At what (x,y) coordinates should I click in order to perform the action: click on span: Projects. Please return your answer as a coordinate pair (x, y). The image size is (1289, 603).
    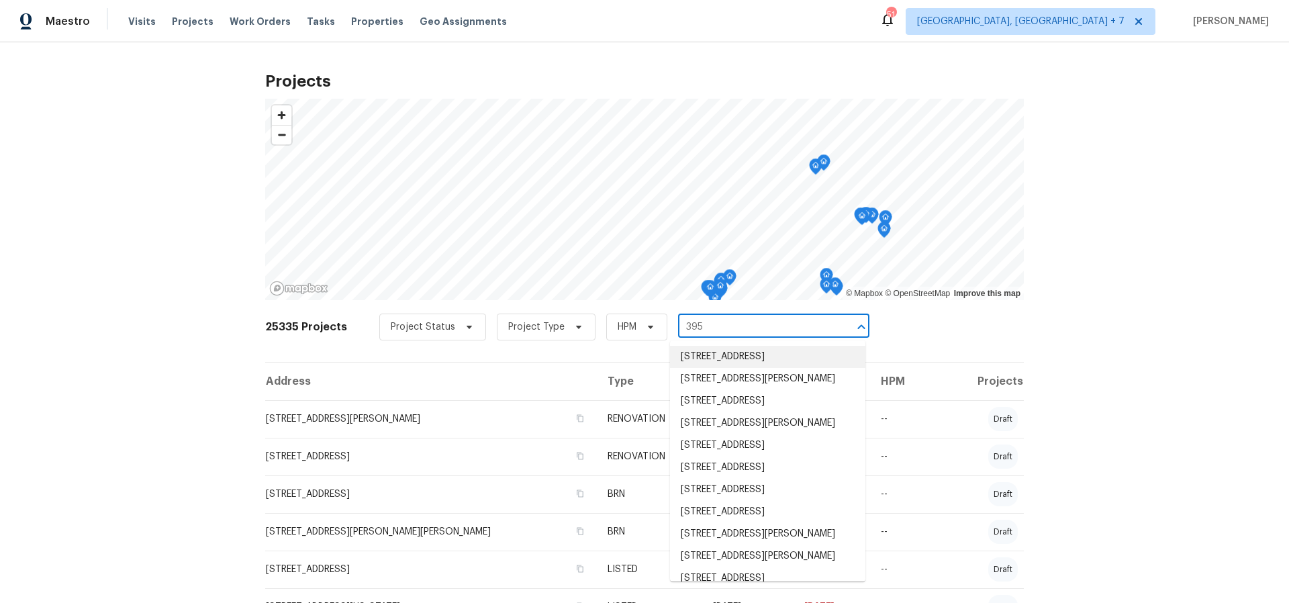
    Looking at the image, I should click on (193, 21).